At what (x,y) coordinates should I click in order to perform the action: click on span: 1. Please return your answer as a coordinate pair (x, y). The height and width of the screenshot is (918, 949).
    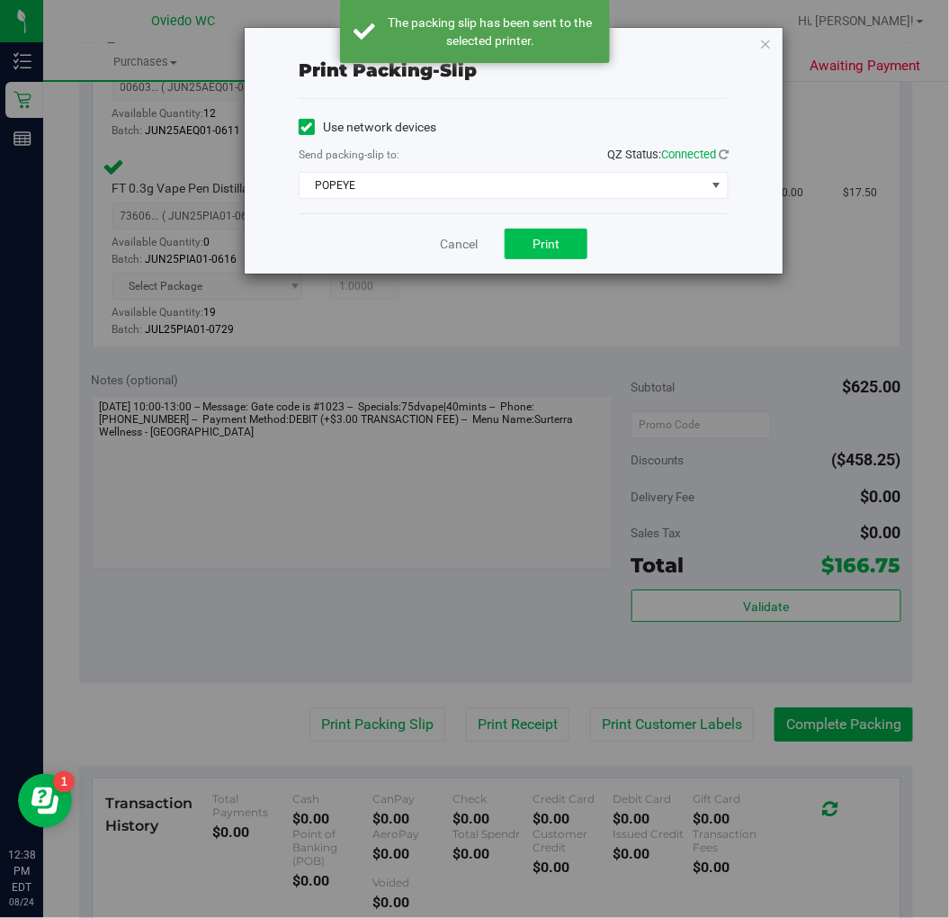
    Looking at the image, I should click on (11, 10).